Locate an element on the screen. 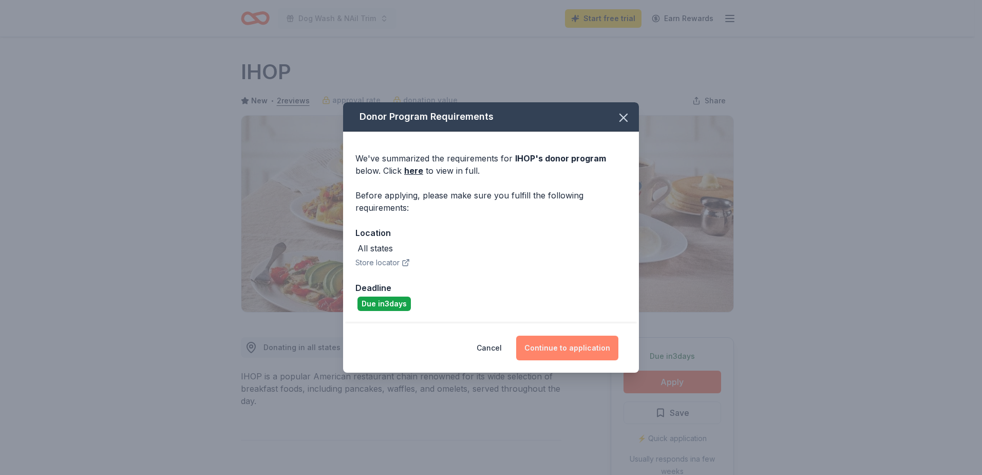 The image size is (982, 475). div: All states is located at coordinates (375, 248).